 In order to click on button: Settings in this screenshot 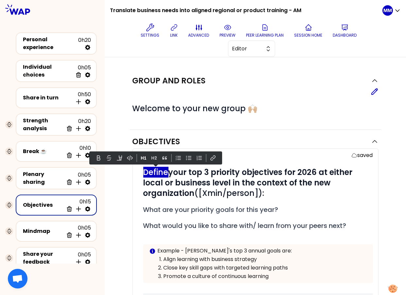, I will do `click(150, 31)`.